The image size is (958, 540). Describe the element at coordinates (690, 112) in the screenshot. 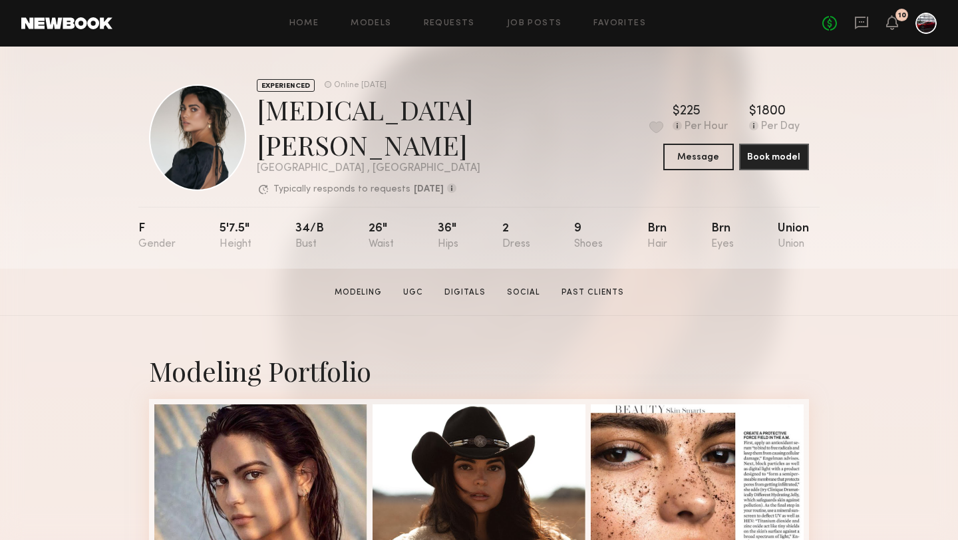

I see `div: 225` at that location.